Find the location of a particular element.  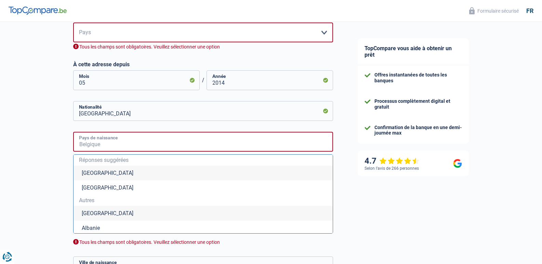

div: fr is located at coordinates (530, 11).